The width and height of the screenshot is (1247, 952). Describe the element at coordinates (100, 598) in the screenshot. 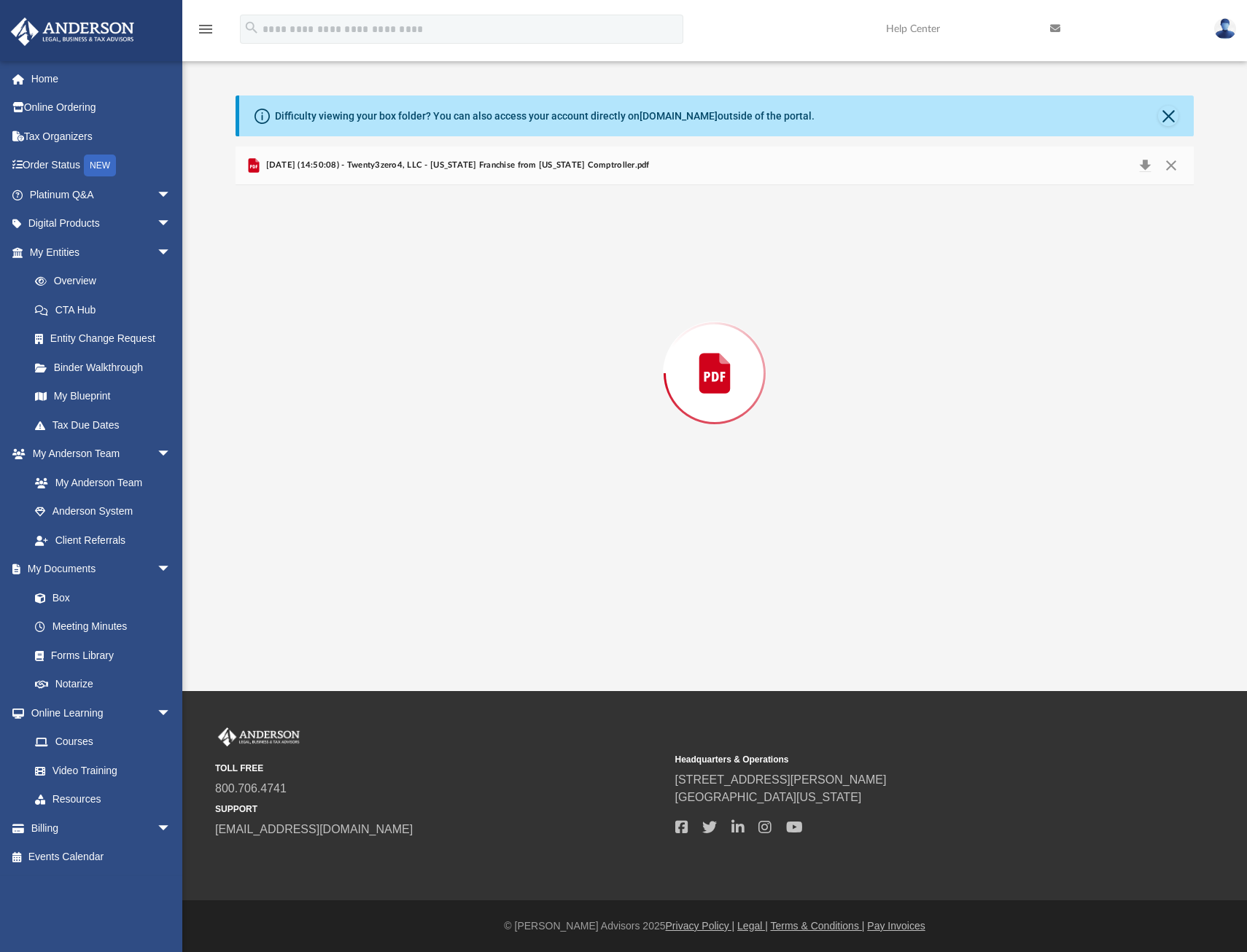

I see `a: Box` at that location.